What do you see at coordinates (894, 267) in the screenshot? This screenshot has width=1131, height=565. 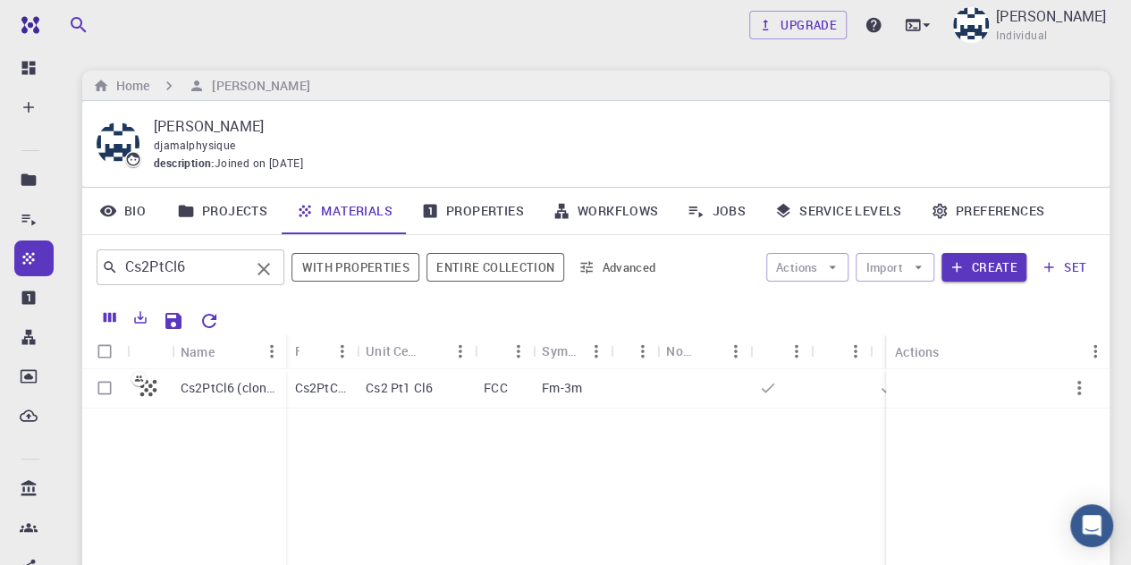 I see `button: Import` at bounding box center [894, 267].